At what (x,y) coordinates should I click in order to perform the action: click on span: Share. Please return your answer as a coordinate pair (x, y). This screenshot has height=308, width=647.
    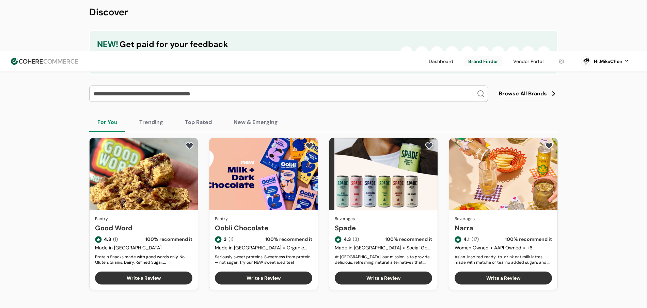
    Looking at the image, I should click on (104, 54).